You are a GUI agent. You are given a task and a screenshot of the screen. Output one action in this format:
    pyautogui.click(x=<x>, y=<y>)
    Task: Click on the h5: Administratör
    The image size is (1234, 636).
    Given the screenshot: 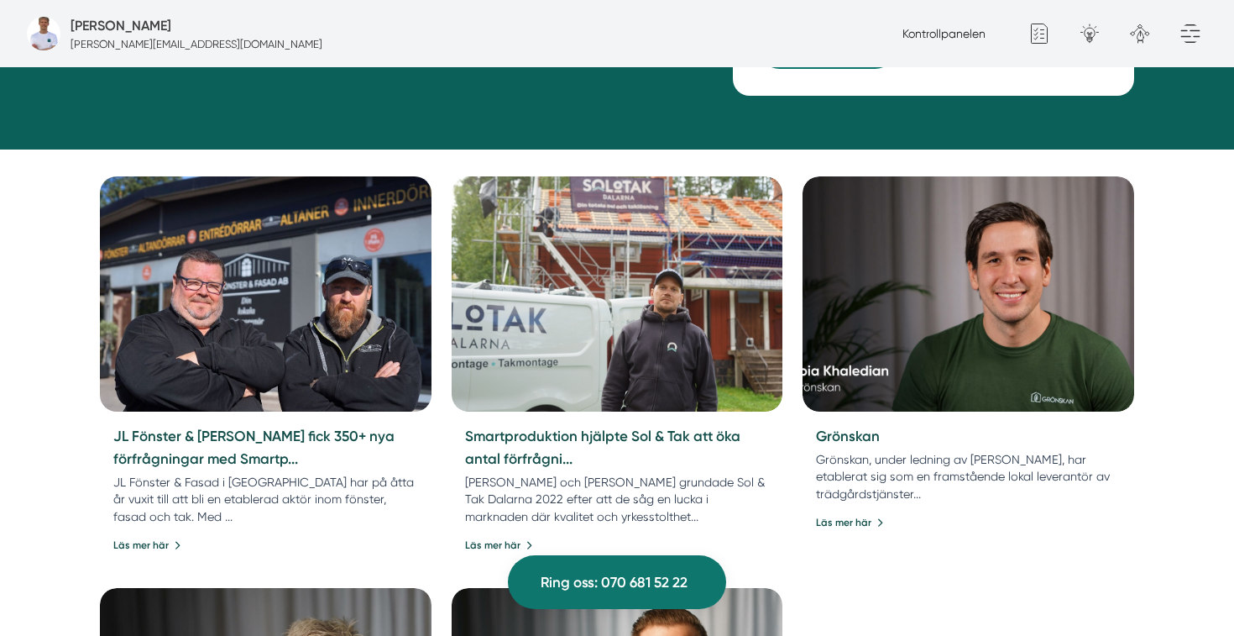 What is the action you would take?
    pyautogui.click(x=121, y=25)
    